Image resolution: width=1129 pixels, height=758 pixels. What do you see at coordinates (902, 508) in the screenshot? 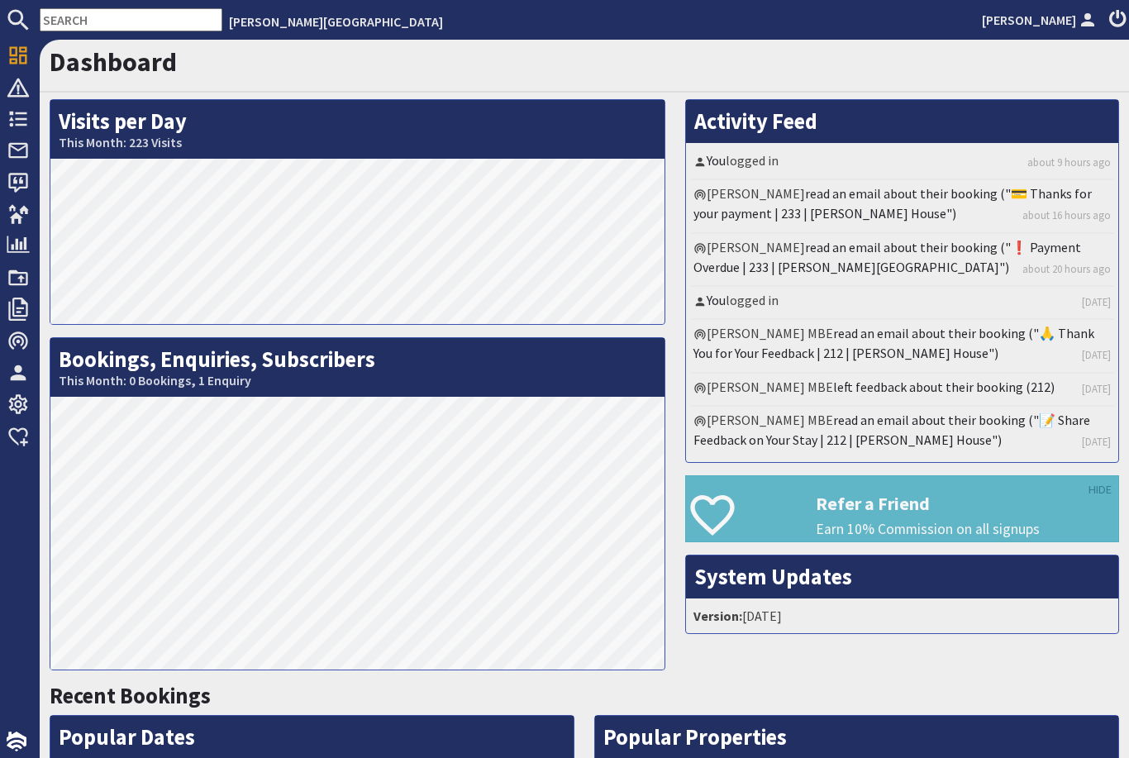
I see `a: Refer a Friend Earn 10% Commission on all signups` at bounding box center [902, 508].